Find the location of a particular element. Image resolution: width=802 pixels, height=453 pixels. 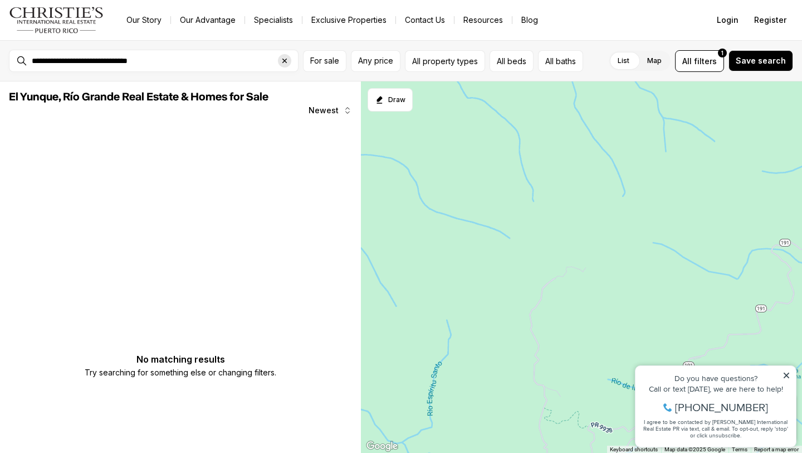

a: logo is located at coordinates (56, 20).